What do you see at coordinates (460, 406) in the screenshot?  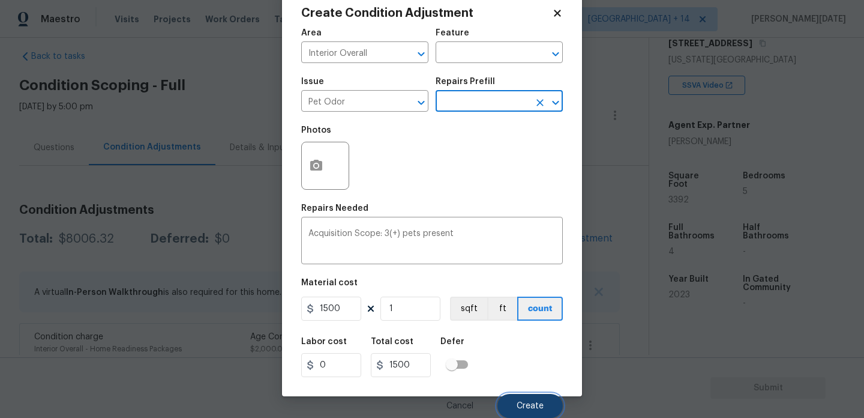 I see `button: Cancel` at bounding box center [460, 406].